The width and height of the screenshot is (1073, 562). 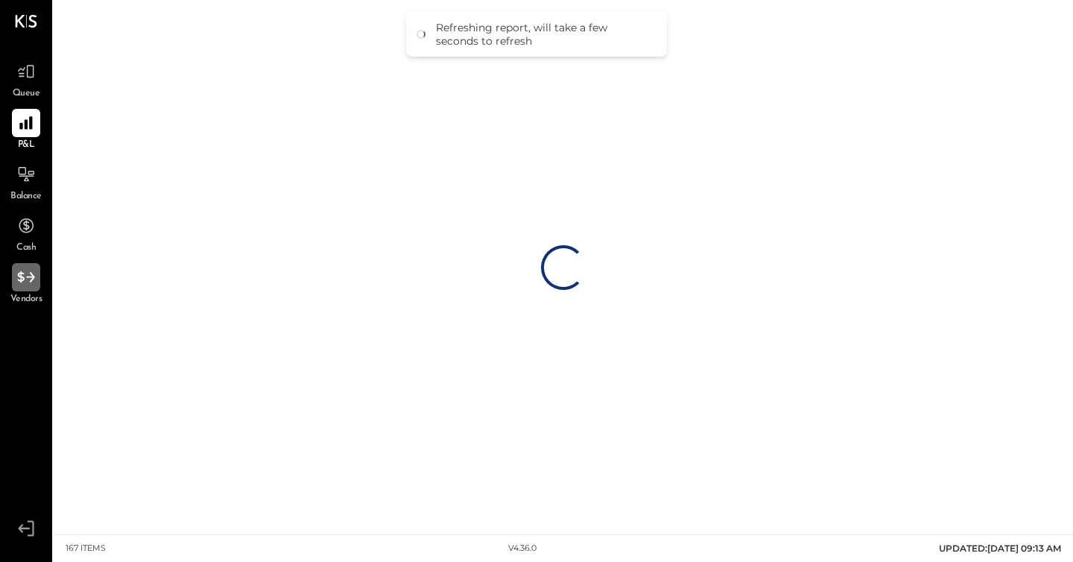 What do you see at coordinates (26, 79) in the screenshot?
I see `a: Queue` at bounding box center [26, 79].